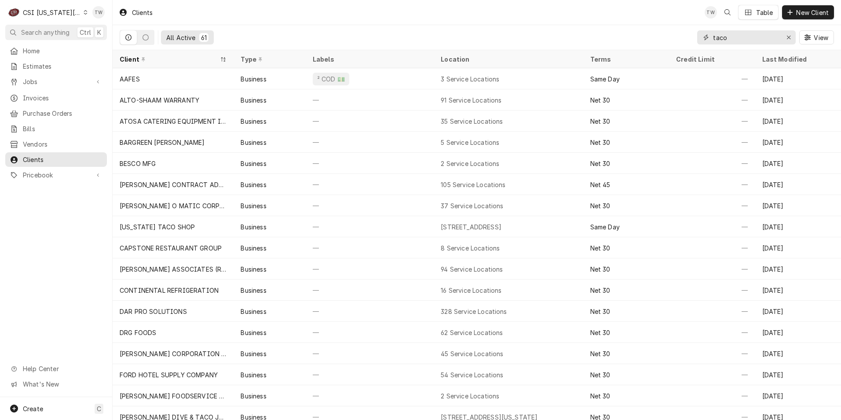 The height and width of the screenshot is (420, 841). Describe the element at coordinates (99, 12) in the screenshot. I see `div: Tori Warrick's Avatar` at that location.